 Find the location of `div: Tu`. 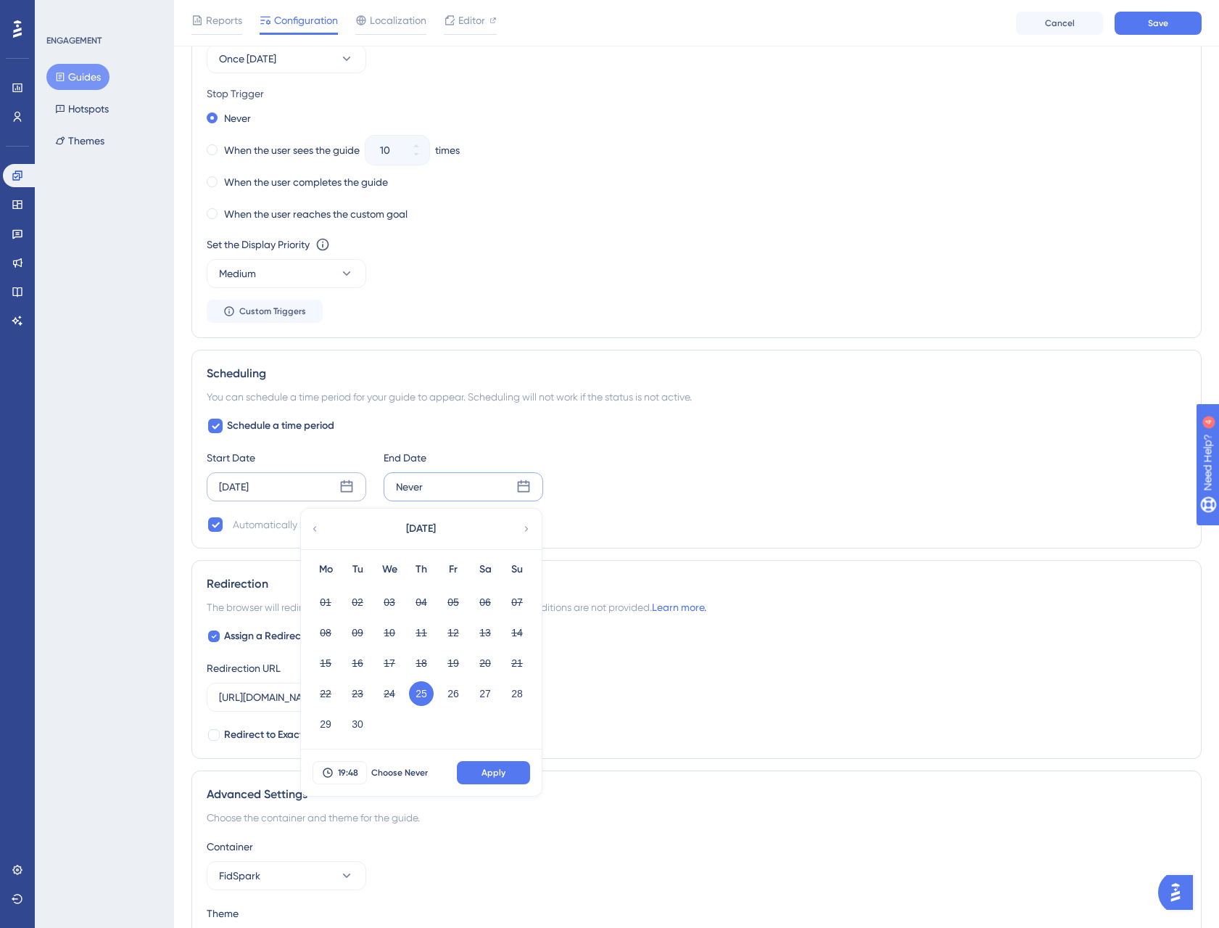

div: Tu is located at coordinates (358, 569).